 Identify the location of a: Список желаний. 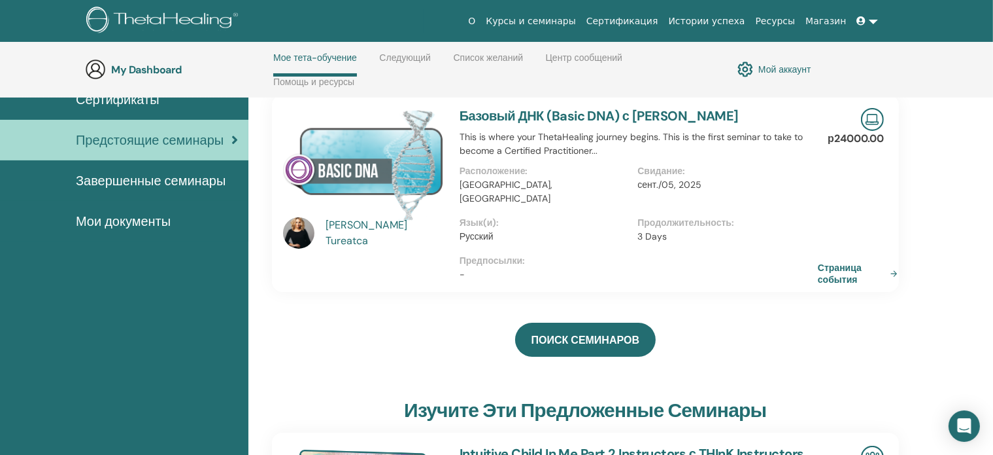
(489, 63).